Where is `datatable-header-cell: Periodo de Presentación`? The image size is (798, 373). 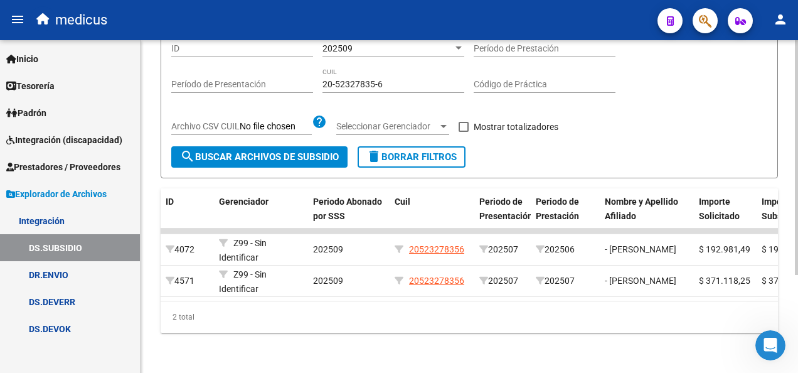
datatable-header-cell: Periodo de Presentación is located at coordinates (502, 216).